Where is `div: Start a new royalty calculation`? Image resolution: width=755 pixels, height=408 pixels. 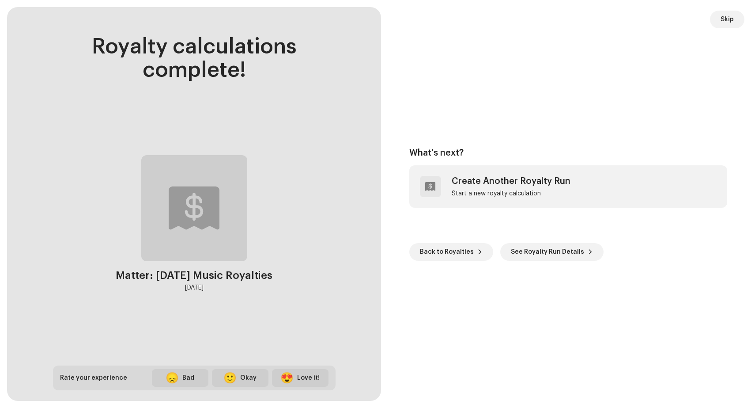
div: Start a new royalty calculation is located at coordinates (511, 193).